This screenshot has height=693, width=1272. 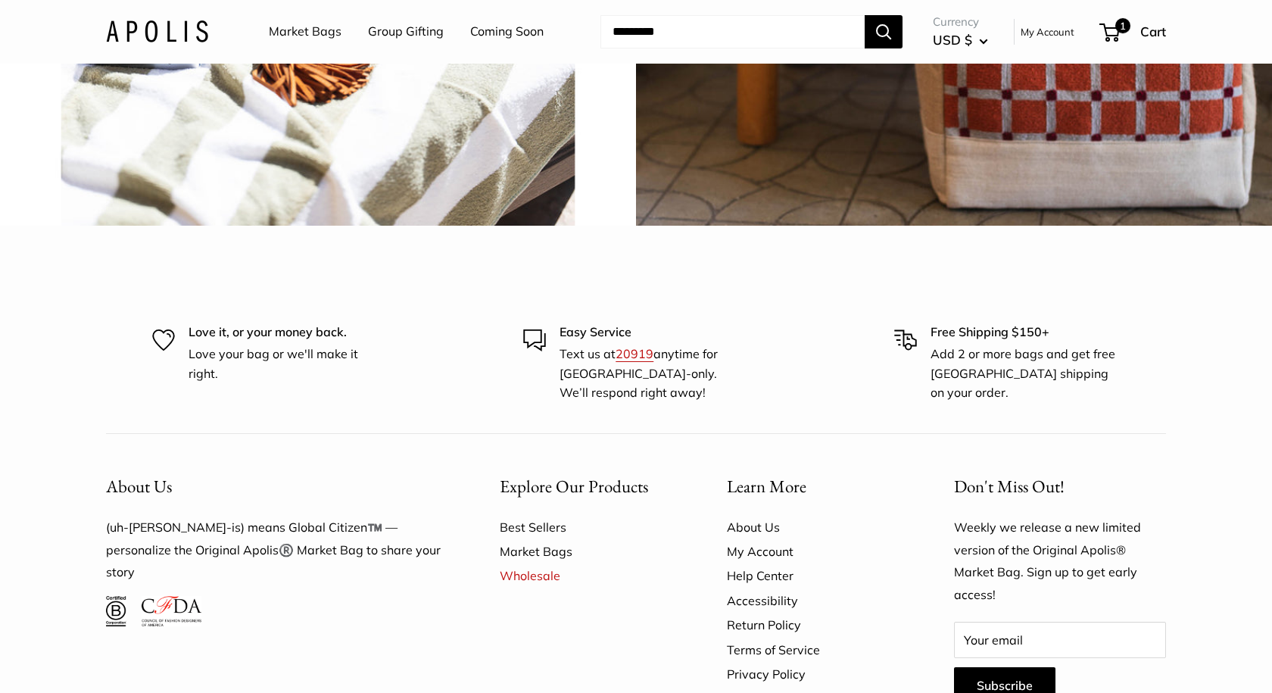 I want to click on span: Learn More, so click(x=766, y=486).